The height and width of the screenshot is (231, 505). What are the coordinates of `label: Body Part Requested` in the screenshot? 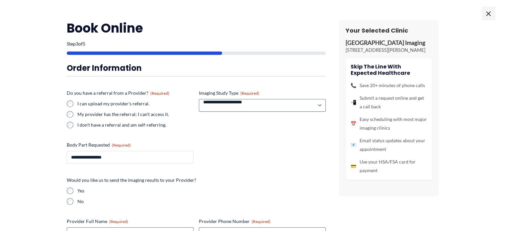 It's located at (130, 145).